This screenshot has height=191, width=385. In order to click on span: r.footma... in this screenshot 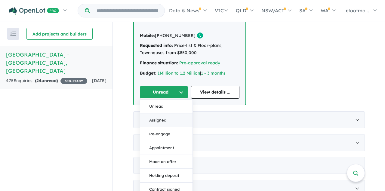, I will do `click(358, 11)`.